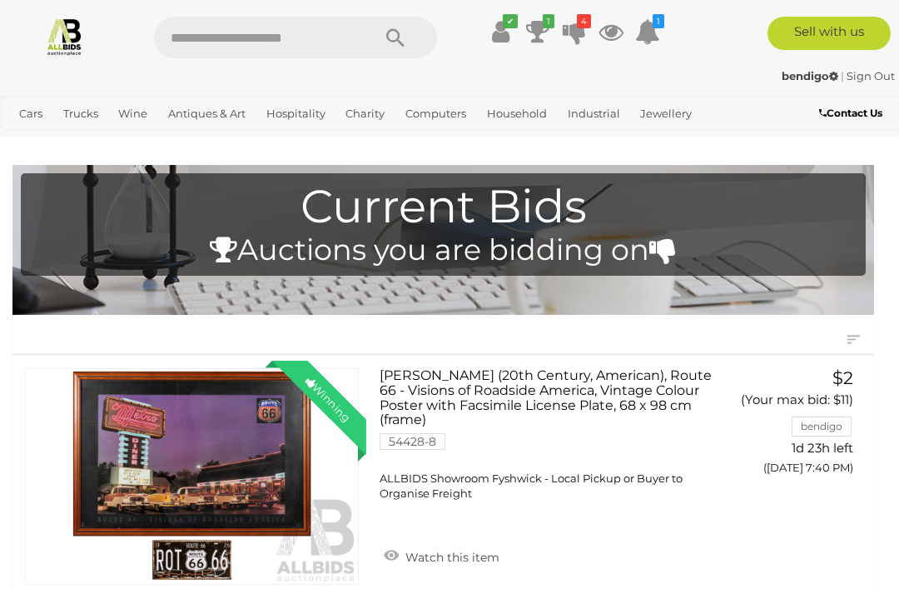 Image resolution: width=899 pixels, height=589 pixels. What do you see at coordinates (328, 399) in the screenshot?
I see `div: Winning` at bounding box center [328, 399].